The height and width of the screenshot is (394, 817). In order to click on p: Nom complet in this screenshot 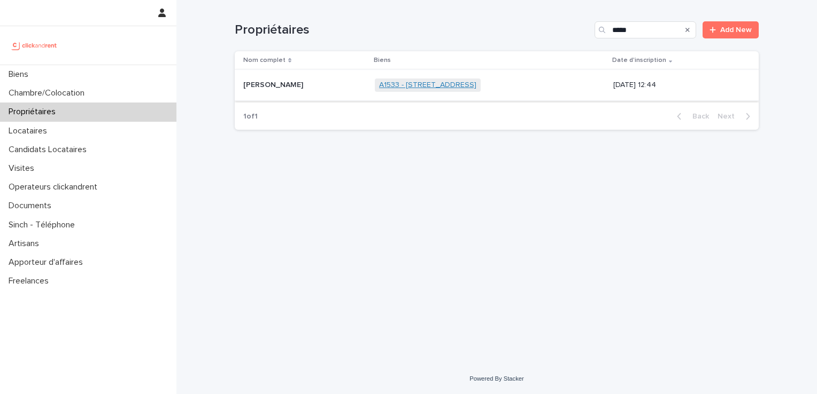, I will do `click(264, 60)`.